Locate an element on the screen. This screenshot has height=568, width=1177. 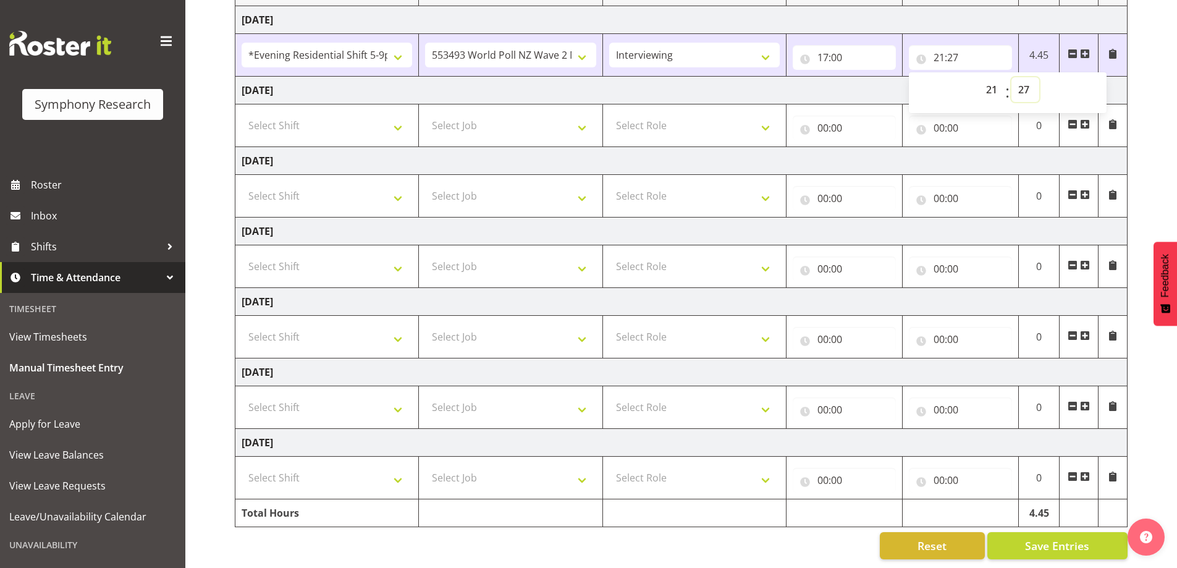
a: Apply for Leave is located at coordinates (93, 424).